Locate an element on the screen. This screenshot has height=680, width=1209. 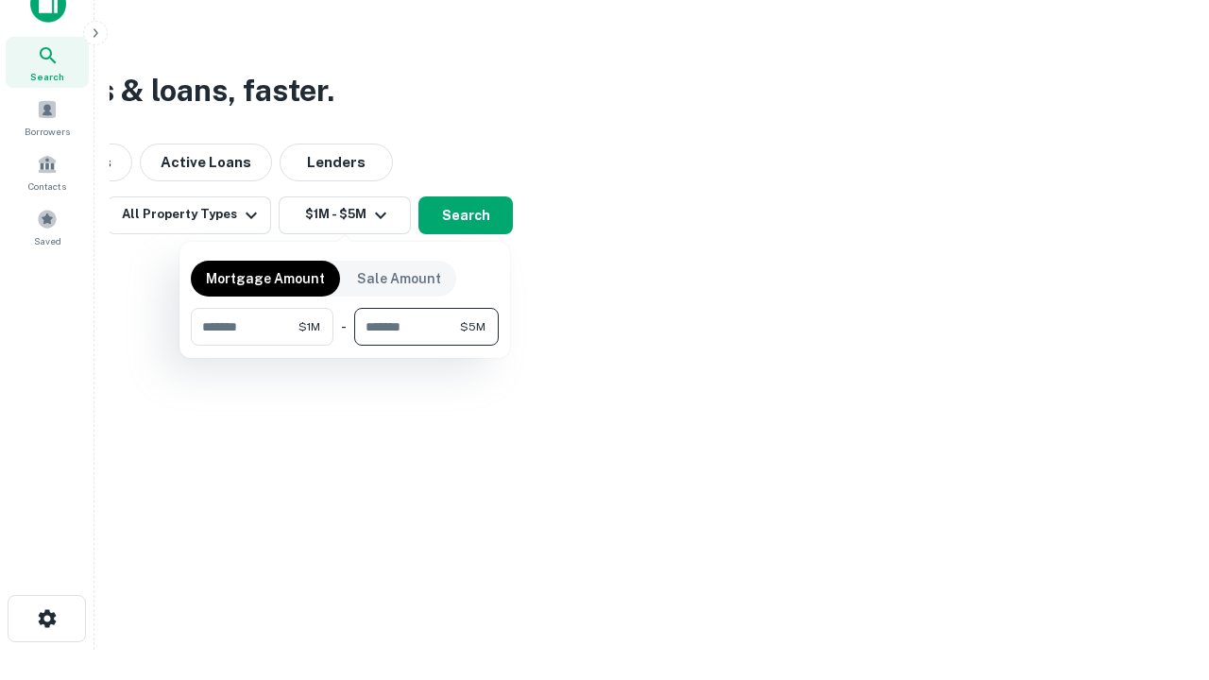
span: $1M is located at coordinates (309, 327).